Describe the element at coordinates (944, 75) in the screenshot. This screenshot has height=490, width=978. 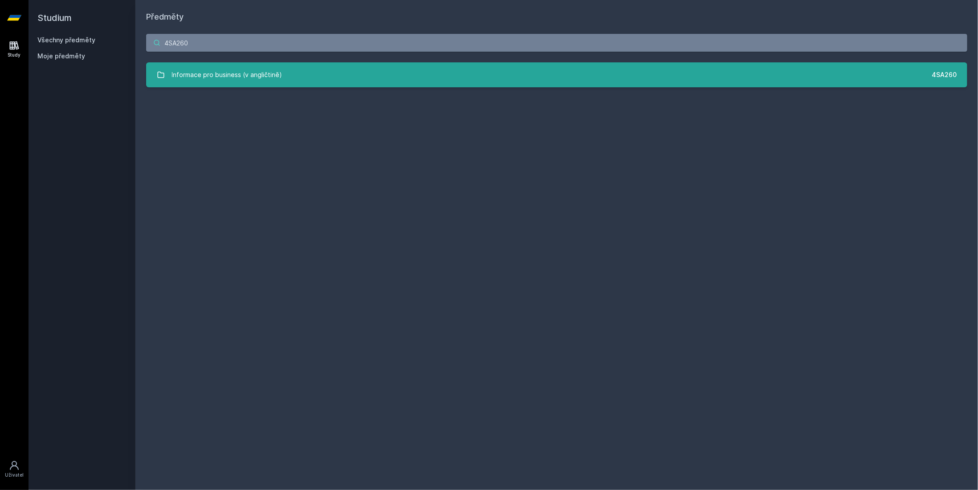
I see `div: 4SA260` at that location.